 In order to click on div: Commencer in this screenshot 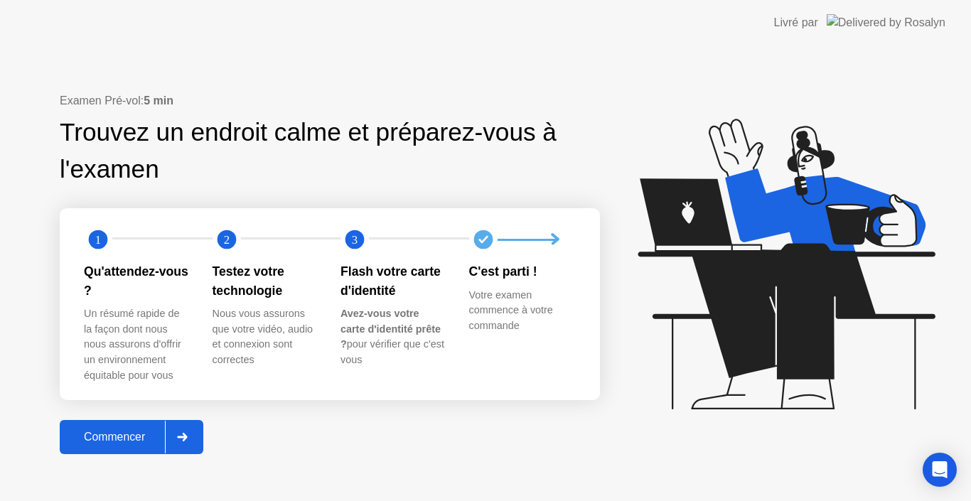, I will do `click(114, 437)`.